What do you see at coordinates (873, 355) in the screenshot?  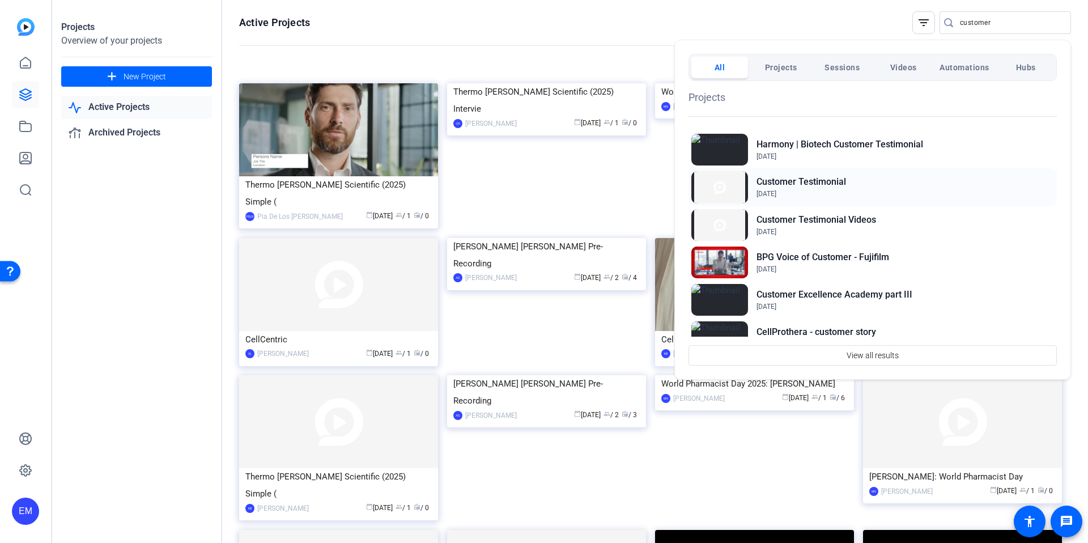 I see `span: View all results` at bounding box center [873, 355].